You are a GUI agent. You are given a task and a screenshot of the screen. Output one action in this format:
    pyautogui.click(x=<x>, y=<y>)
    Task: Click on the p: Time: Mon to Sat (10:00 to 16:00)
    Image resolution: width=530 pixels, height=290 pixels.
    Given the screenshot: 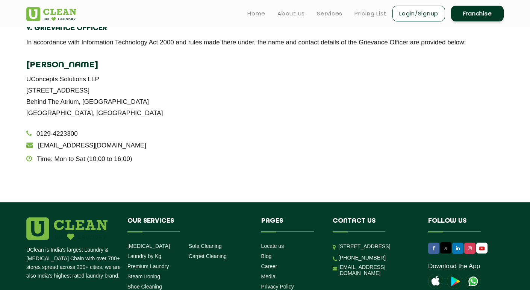 What is the action you would take?
    pyautogui.click(x=265, y=159)
    